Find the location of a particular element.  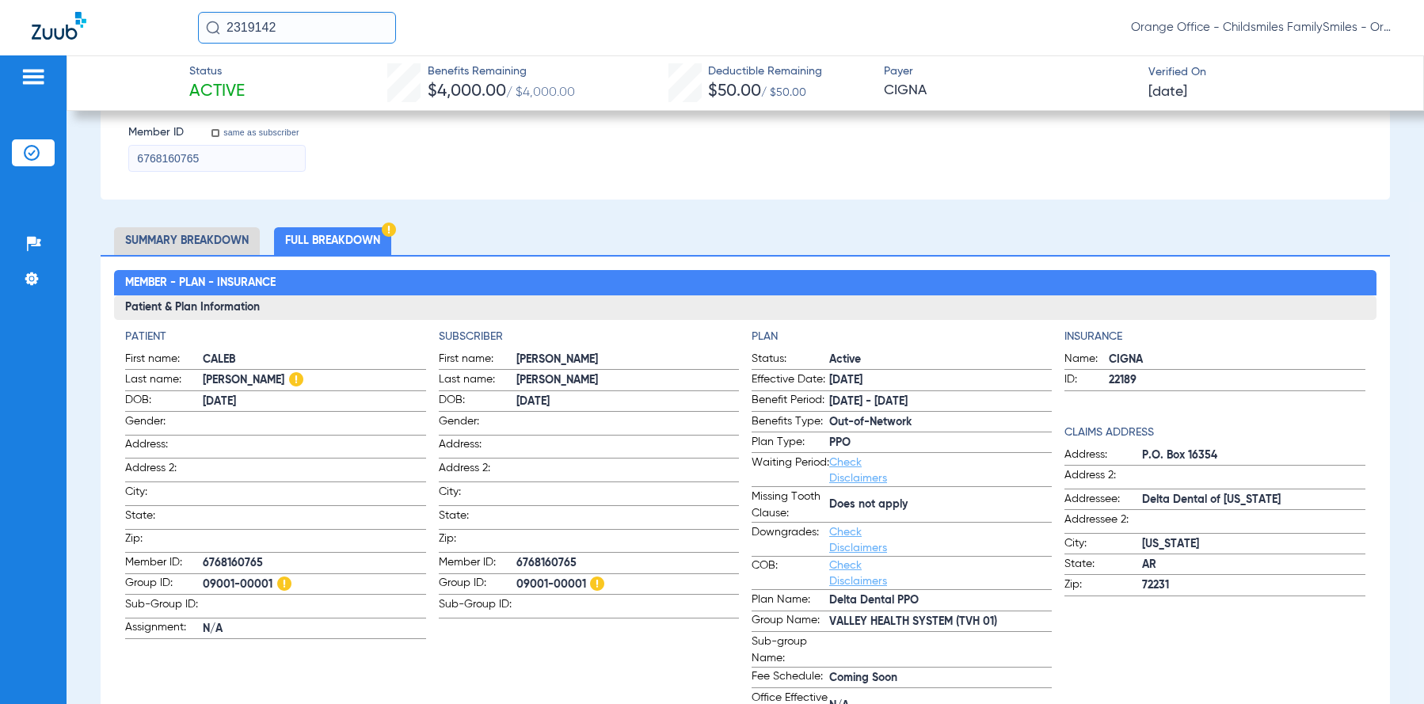

span: Payer is located at coordinates (1009, 71).